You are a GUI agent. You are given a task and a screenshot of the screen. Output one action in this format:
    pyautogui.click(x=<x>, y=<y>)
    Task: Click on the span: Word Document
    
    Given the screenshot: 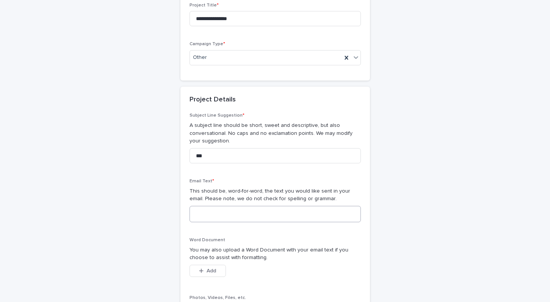 What is the action you would take?
    pyautogui.click(x=208, y=240)
    